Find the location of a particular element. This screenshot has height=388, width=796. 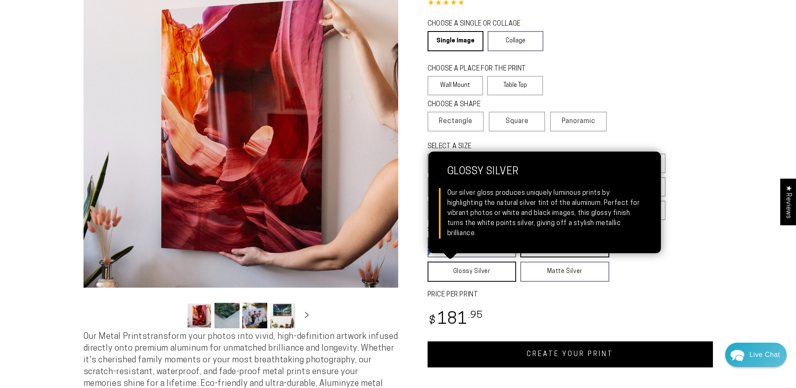

span: Rectangle is located at coordinates (456, 121).